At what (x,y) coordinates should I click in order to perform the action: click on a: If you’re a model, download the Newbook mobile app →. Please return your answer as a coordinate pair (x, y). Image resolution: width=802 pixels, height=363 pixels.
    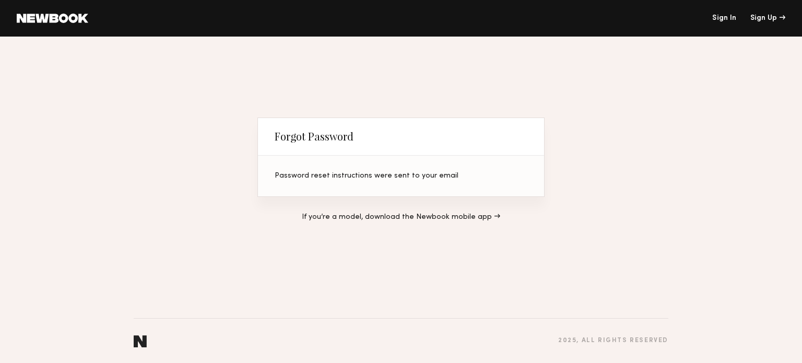
    Looking at the image, I should click on (401, 217).